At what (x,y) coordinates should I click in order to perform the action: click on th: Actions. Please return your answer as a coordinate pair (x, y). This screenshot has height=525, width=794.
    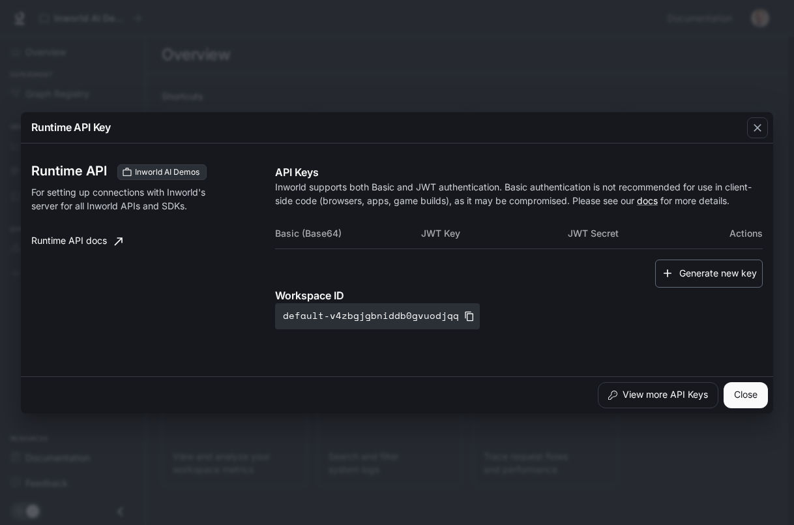
    Looking at the image, I should click on (738, 233).